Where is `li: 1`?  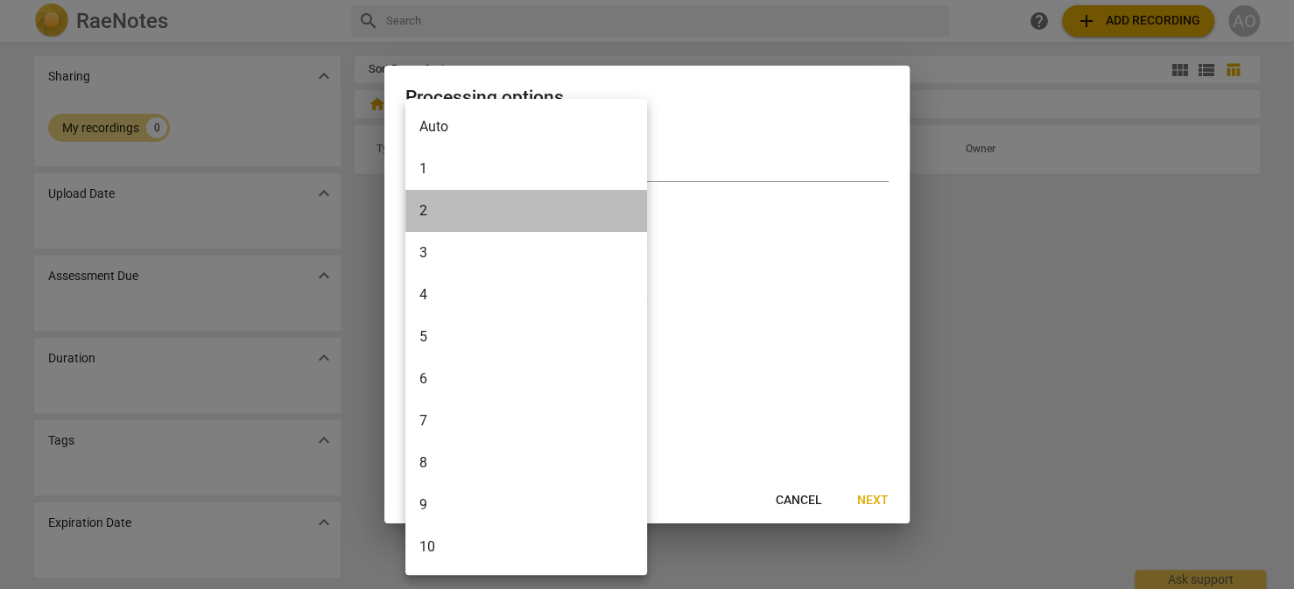
li: 1 is located at coordinates (526, 169).